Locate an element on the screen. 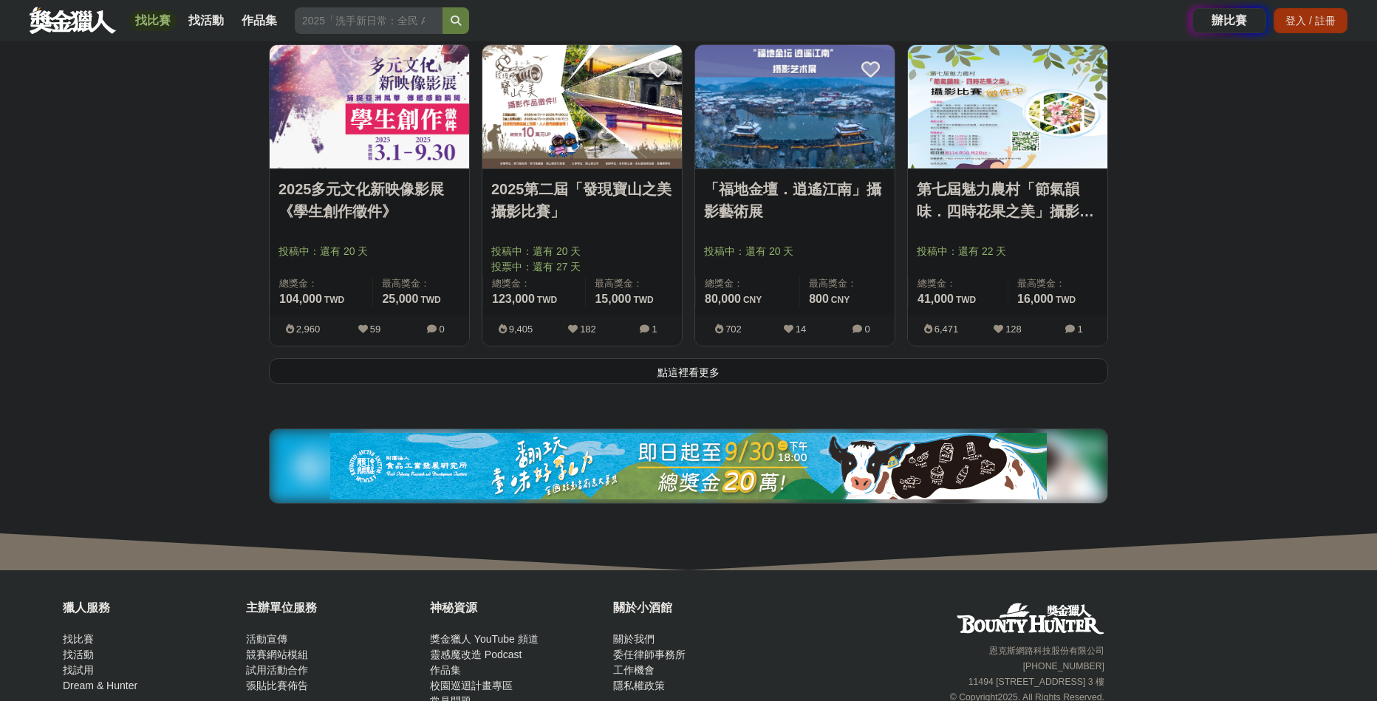  div: 神秘資源 is located at coordinates (518, 608).